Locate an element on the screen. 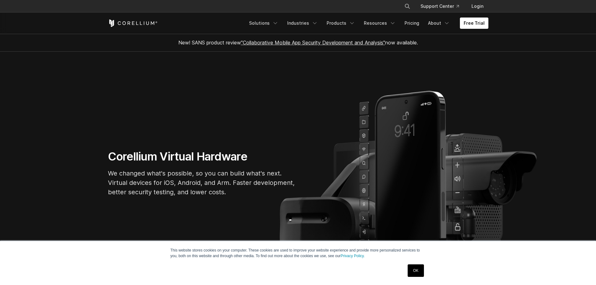 This screenshot has height=285, width=596. span: New! SANS product review now available. is located at coordinates (298, 43).